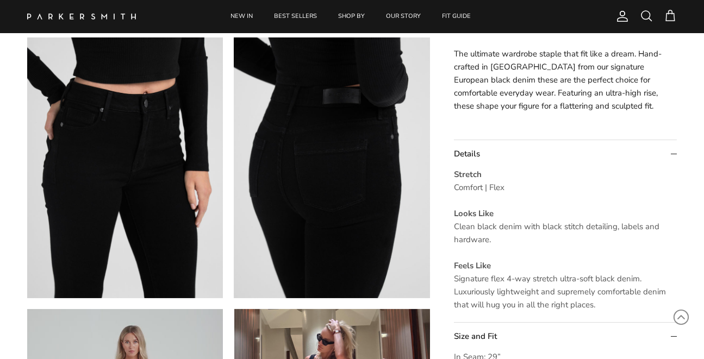 The image size is (704, 359). I want to click on img: Parker Smith, so click(82, 16).